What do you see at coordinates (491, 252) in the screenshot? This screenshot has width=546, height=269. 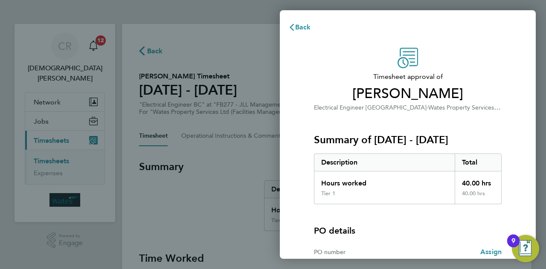 I see `a: Assign` at bounding box center [491, 252].